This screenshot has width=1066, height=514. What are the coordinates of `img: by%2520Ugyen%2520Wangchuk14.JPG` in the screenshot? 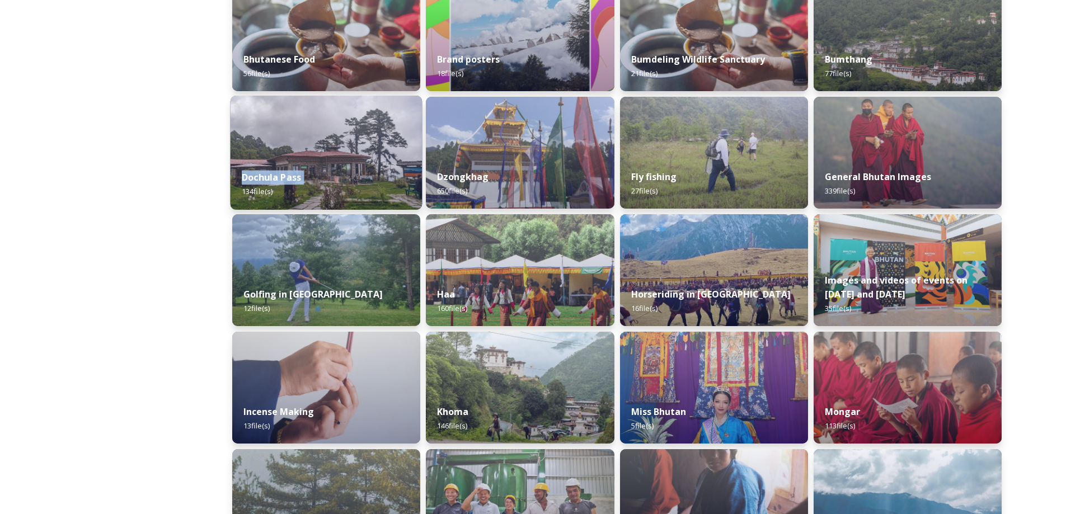 It's located at (714, 153).